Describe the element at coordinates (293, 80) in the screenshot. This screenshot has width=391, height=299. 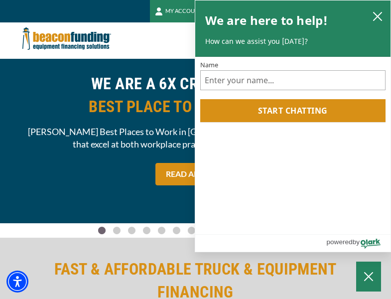
I see `input: Name` at that location.